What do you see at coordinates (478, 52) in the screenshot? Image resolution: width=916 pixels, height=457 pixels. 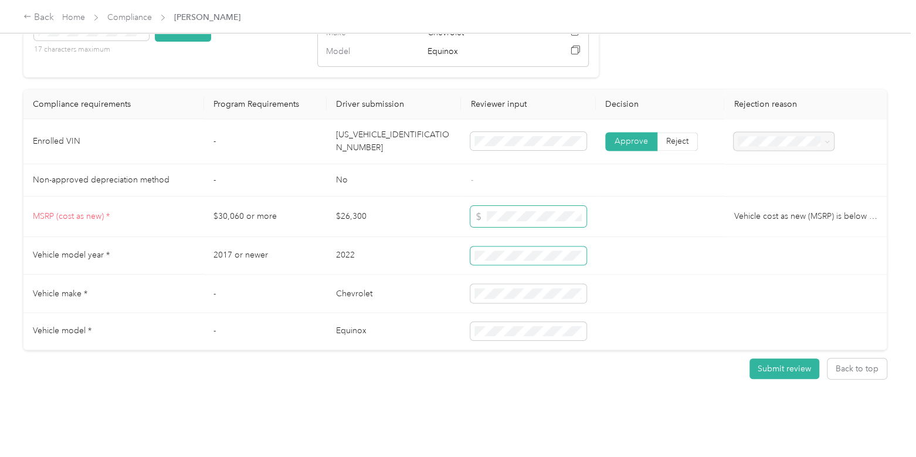 I see `span: Equinox` at bounding box center [478, 52].